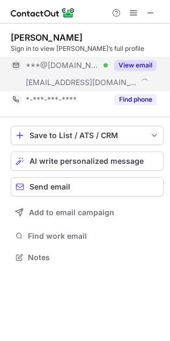 The image size is (170, 341). What do you see at coordinates (71, 213) in the screenshot?
I see `span: Add to email campaign` at bounding box center [71, 213].